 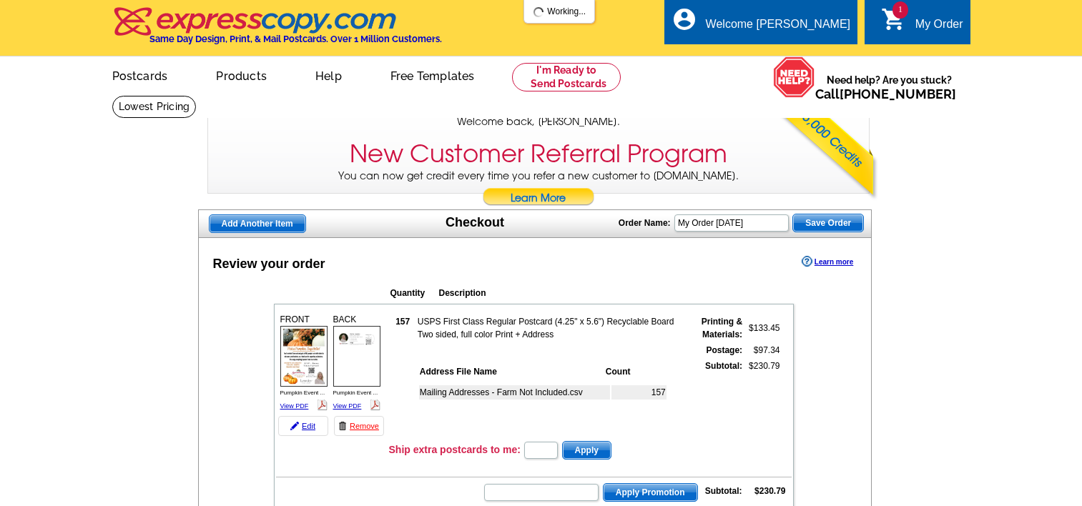 I want to click on div: My Order, so click(x=939, y=28).